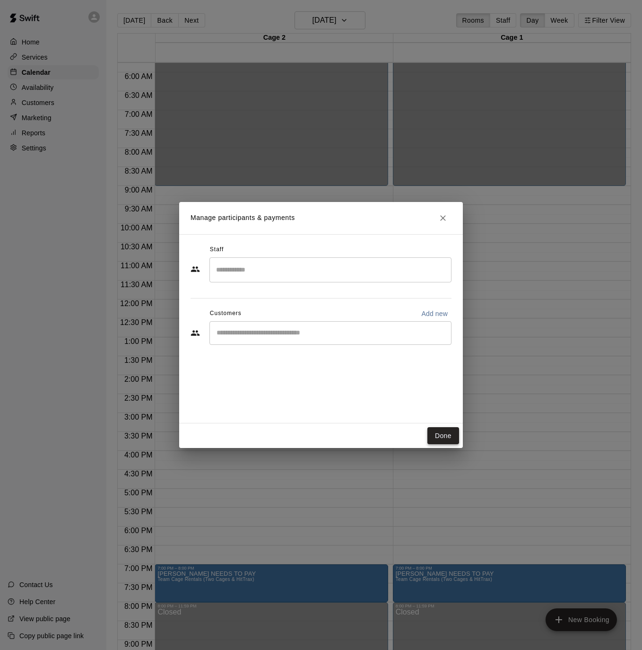  I want to click on button: Done, so click(443, 436).